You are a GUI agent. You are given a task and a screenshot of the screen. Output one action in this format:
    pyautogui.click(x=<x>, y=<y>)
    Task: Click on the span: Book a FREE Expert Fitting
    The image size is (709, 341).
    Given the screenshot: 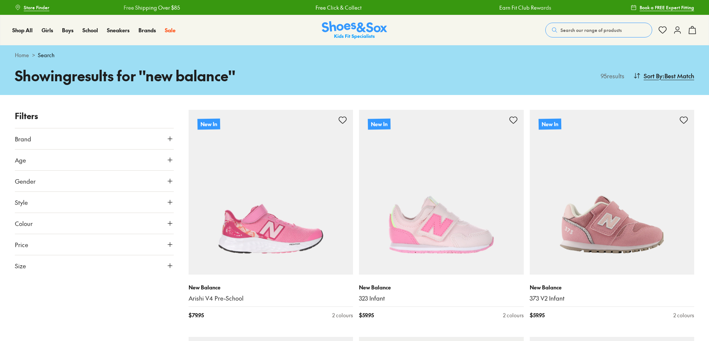 What is the action you would take?
    pyautogui.click(x=667, y=7)
    